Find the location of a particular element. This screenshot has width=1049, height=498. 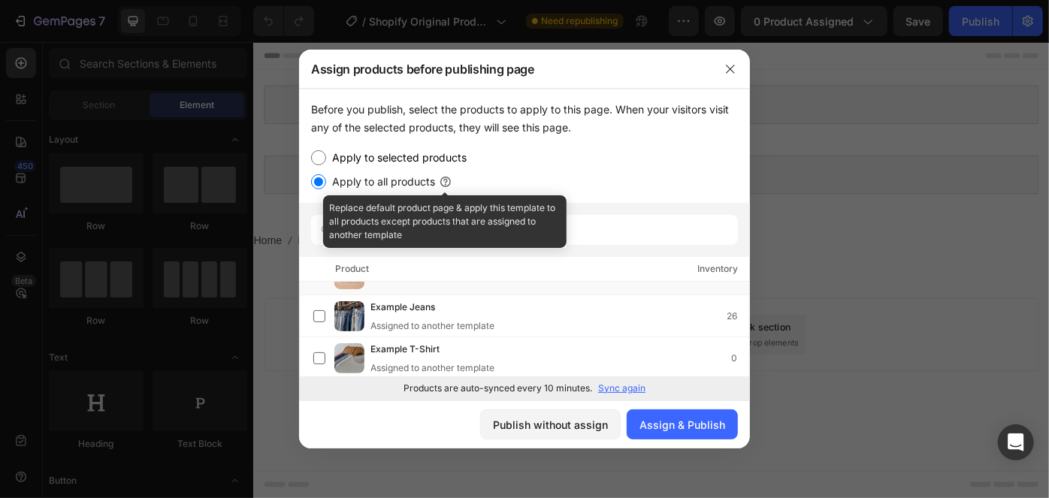

div: Publish without assign is located at coordinates (550, 424).